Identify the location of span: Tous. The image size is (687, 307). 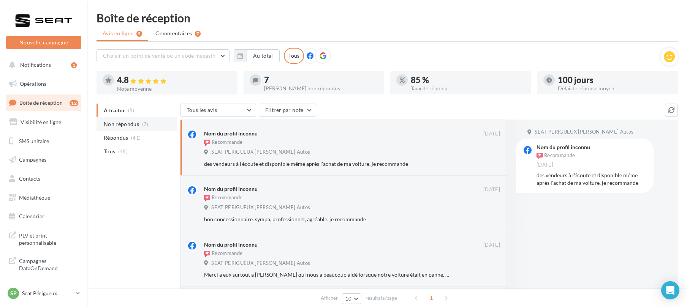
(109, 152).